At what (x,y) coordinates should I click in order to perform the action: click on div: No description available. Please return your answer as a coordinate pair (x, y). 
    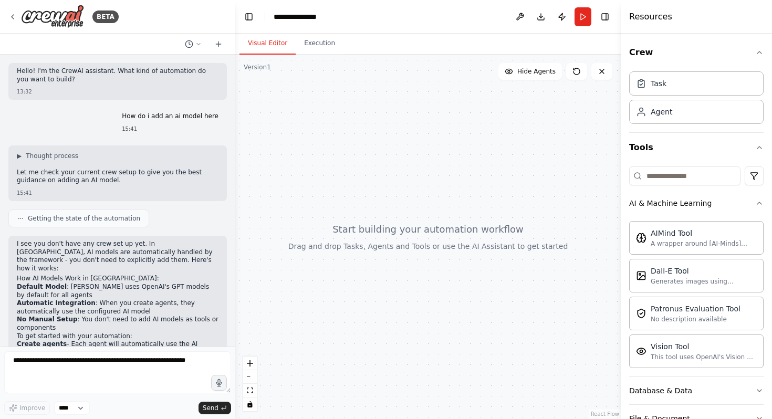
    Looking at the image, I should click on (695, 319).